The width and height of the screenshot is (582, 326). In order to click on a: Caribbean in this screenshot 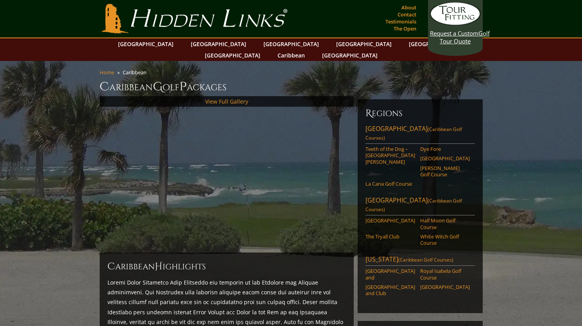, I will do `click(291, 55)`.